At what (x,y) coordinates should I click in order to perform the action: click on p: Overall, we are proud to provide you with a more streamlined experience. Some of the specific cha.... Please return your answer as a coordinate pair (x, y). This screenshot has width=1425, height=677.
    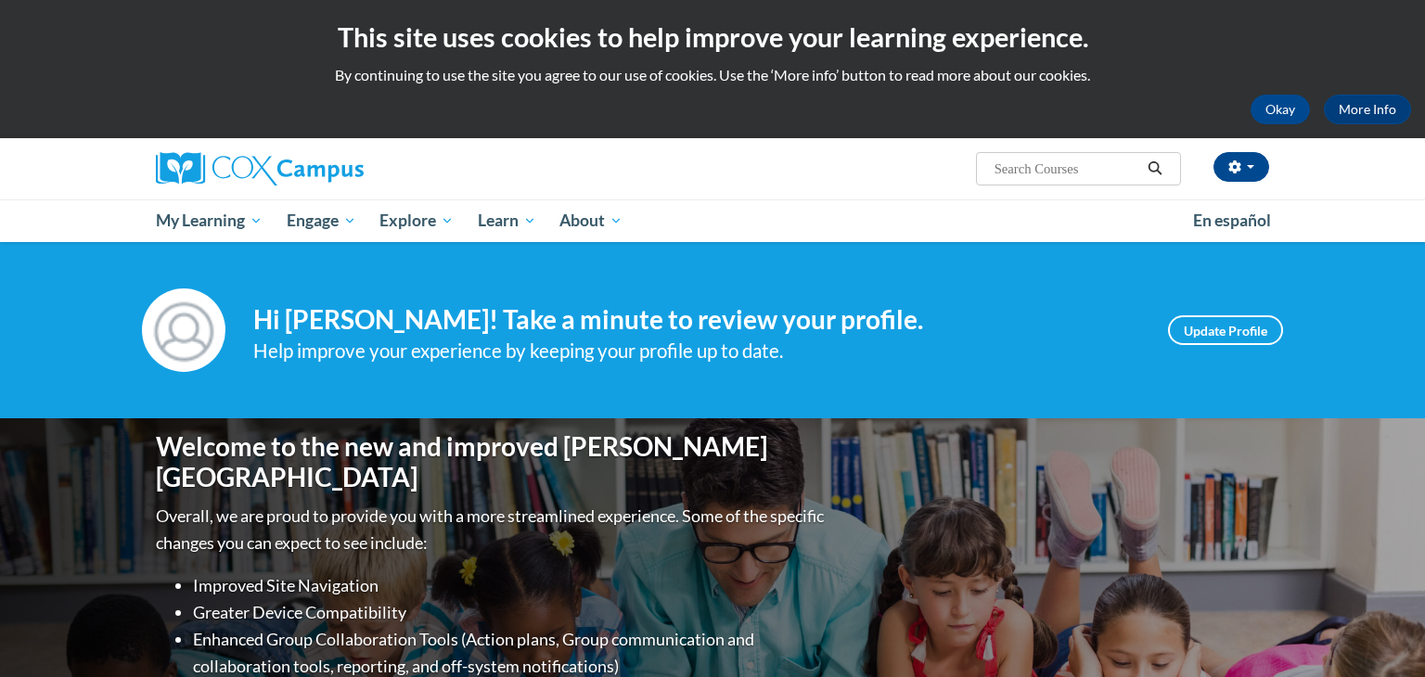
    Looking at the image, I should click on (492, 530).